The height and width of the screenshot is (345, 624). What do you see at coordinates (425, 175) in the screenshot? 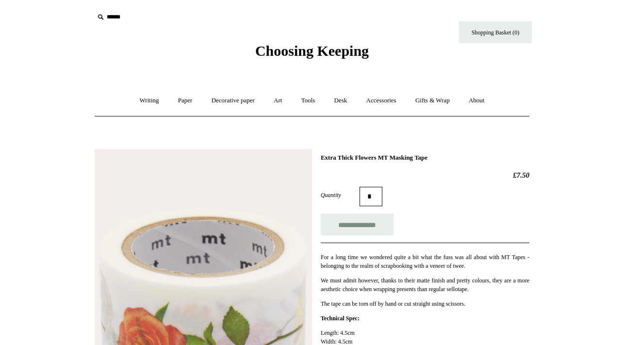
I see `h2: £7.50` at bounding box center [425, 175].